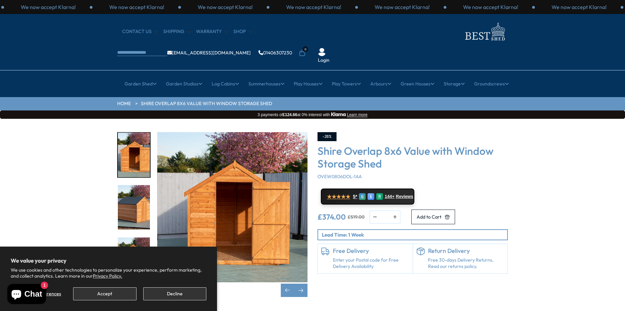  I want to click on div: 5 / 12, so click(134, 259).